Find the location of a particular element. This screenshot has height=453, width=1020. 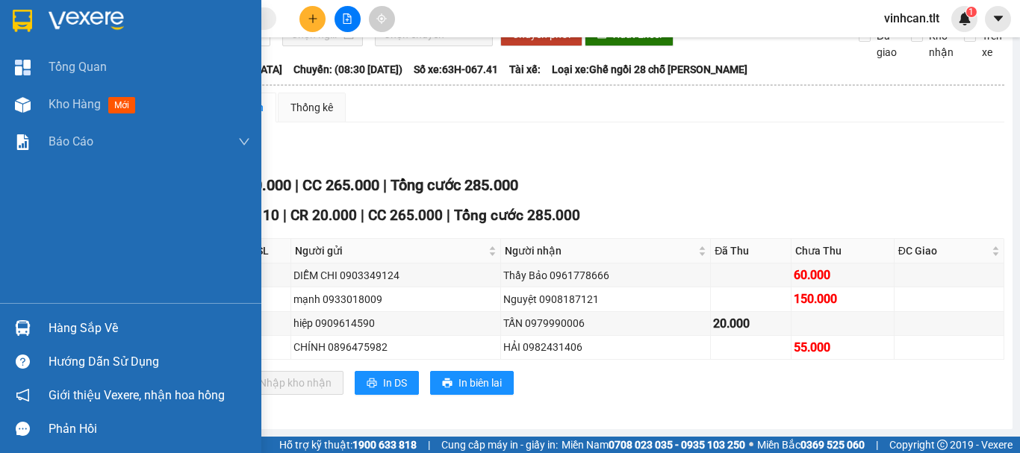

button: plus is located at coordinates (312, 19).